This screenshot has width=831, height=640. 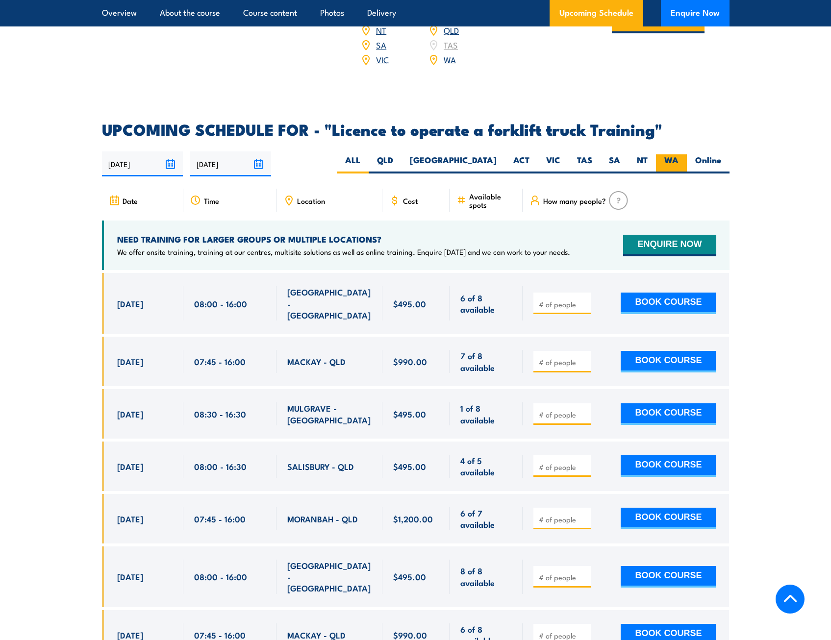 I want to click on span: MACKAY - QLD, so click(x=316, y=361).